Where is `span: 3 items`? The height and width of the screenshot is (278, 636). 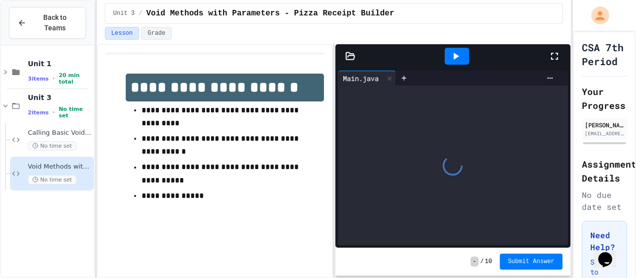
span: 3 items is located at coordinates (38, 78).